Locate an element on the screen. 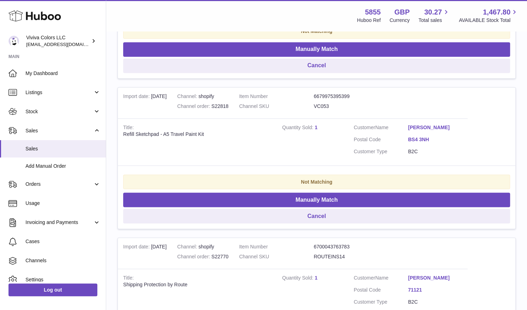 The height and width of the screenshot is (310, 527). span: Add Manual Order is located at coordinates (63, 166).